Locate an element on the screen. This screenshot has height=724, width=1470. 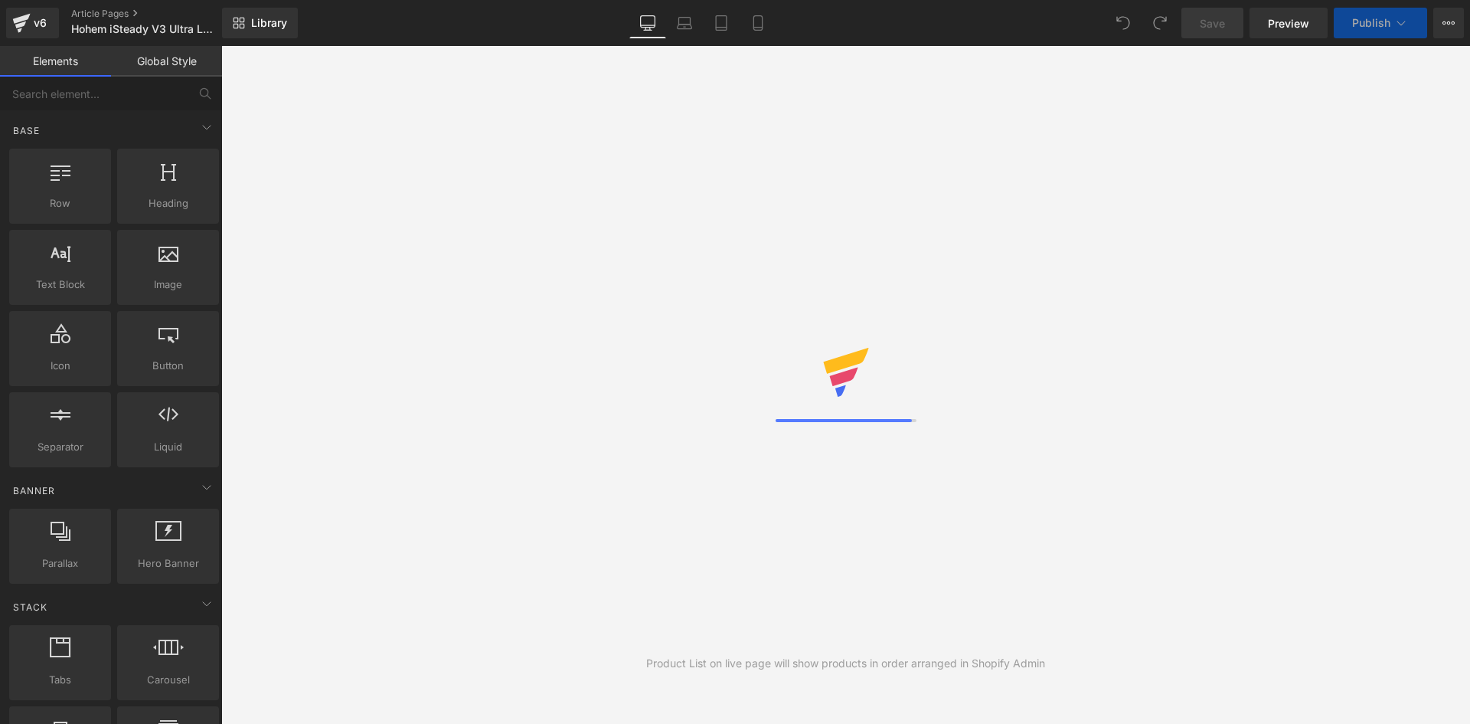
span: Text Block is located at coordinates (60, 284).